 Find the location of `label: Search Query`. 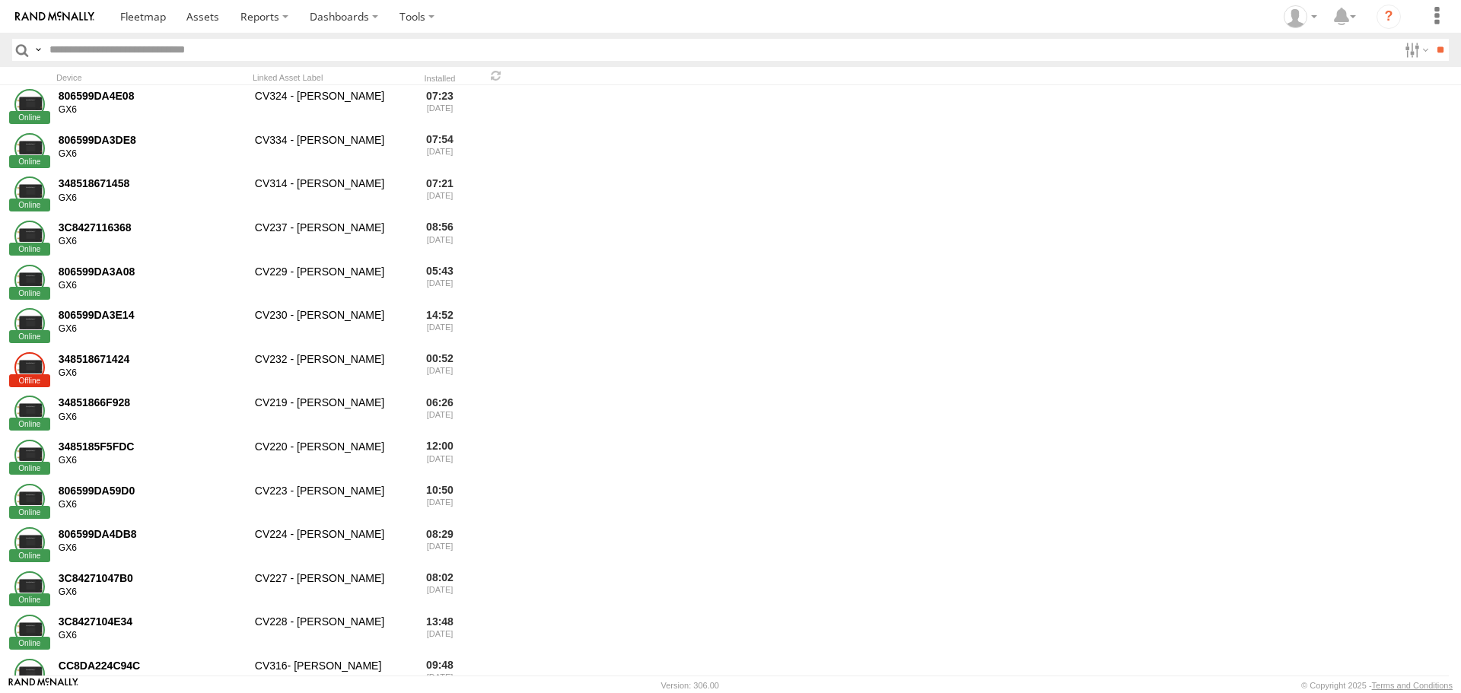

label: Search Query is located at coordinates (38, 49).